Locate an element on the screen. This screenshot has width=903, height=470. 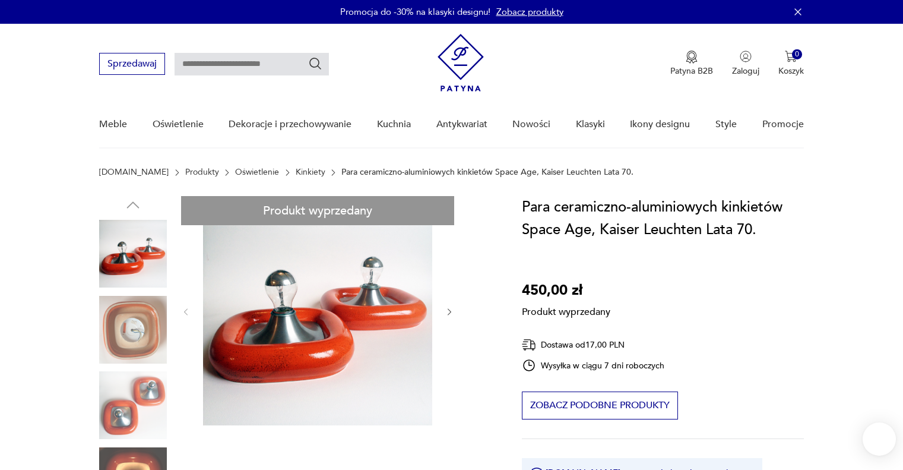
p: Koszyk is located at coordinates (791, 71).